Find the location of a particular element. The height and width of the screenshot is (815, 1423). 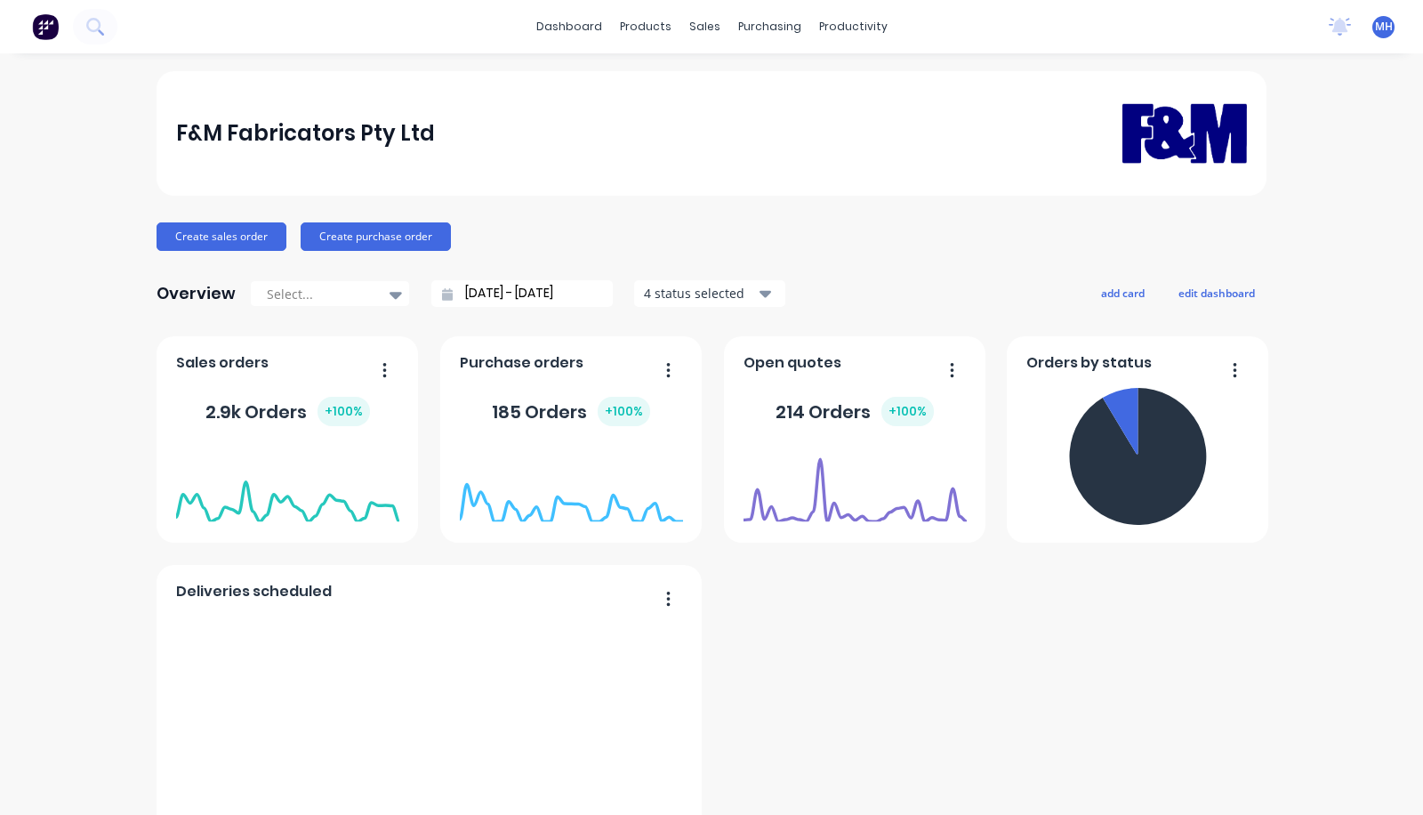

button: Create purchase order is located at coordinates (375, 237).